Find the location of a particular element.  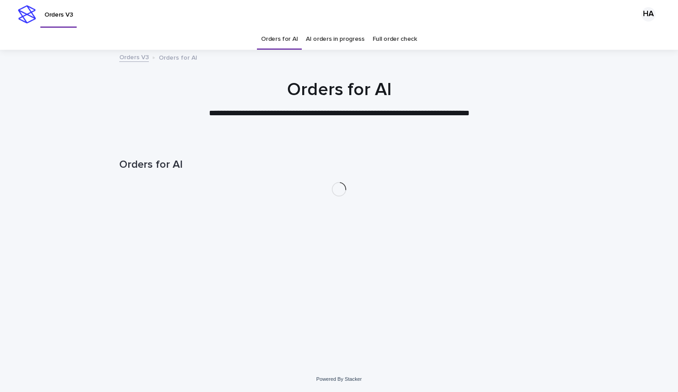

div: HA is located at coordinates (649, 14).